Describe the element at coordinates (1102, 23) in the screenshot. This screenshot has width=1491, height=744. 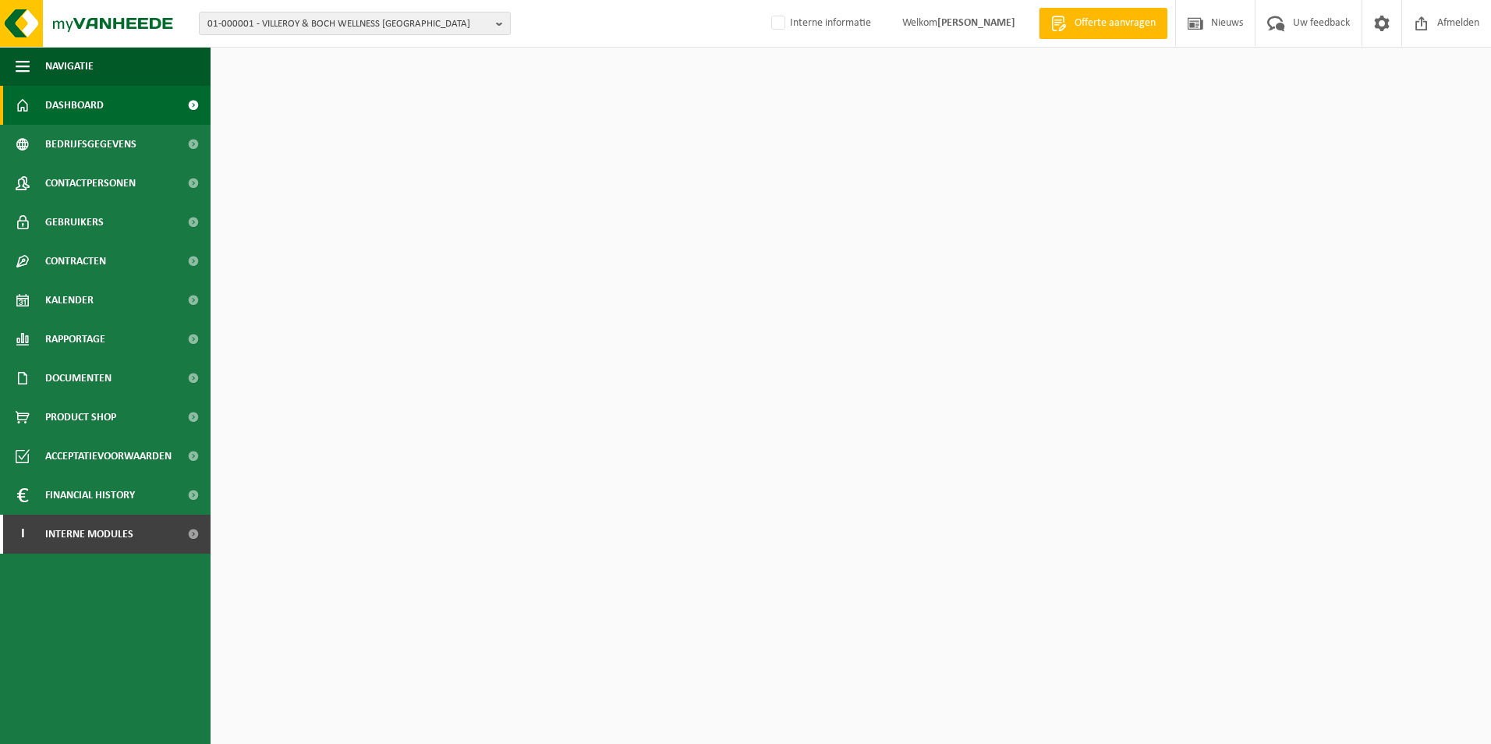
I see `a: Offerte aanvragen` at that location.